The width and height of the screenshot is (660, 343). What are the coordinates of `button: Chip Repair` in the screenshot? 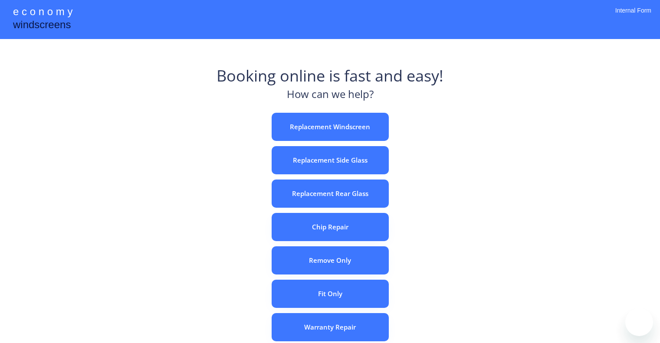 It's located at (330, 227).